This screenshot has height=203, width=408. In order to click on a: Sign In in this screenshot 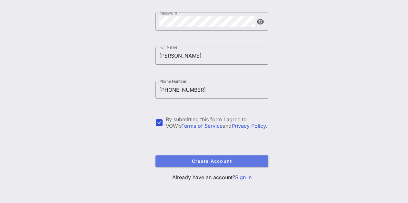, I will do `click(243, 178)`.